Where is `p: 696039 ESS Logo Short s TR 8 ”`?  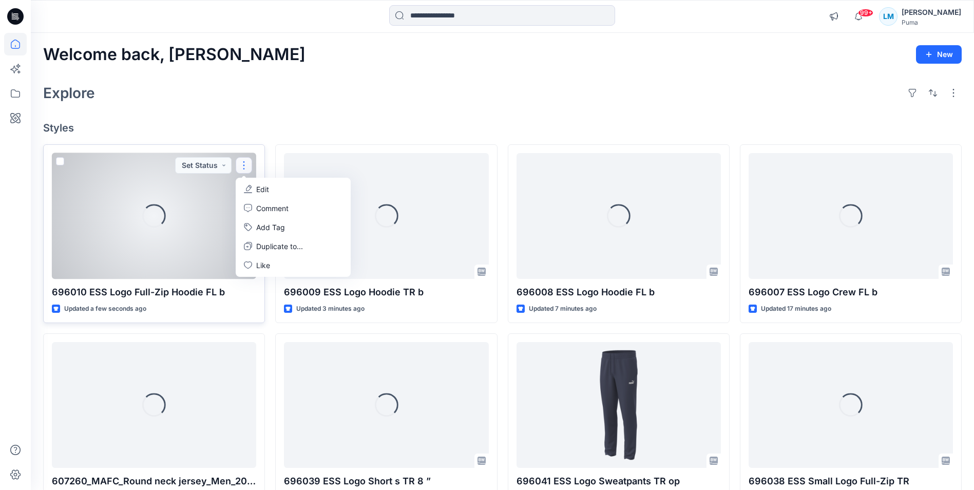
p: 696039 ESS Logo Short s TR 8 ” is located at coordinates (386, 481).